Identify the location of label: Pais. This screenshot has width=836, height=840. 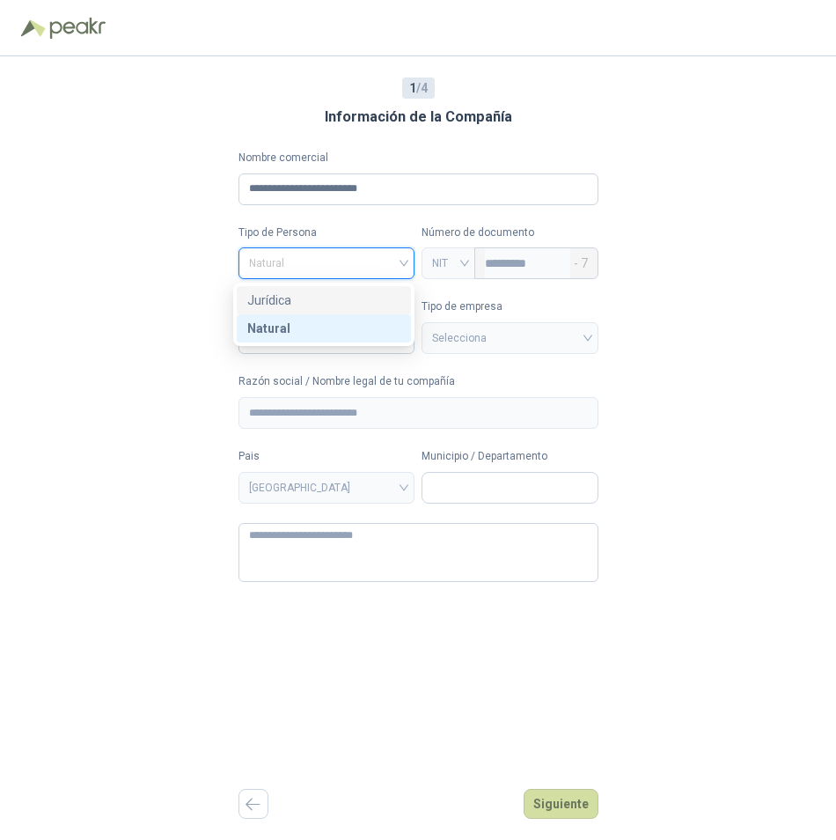
(326, 456).